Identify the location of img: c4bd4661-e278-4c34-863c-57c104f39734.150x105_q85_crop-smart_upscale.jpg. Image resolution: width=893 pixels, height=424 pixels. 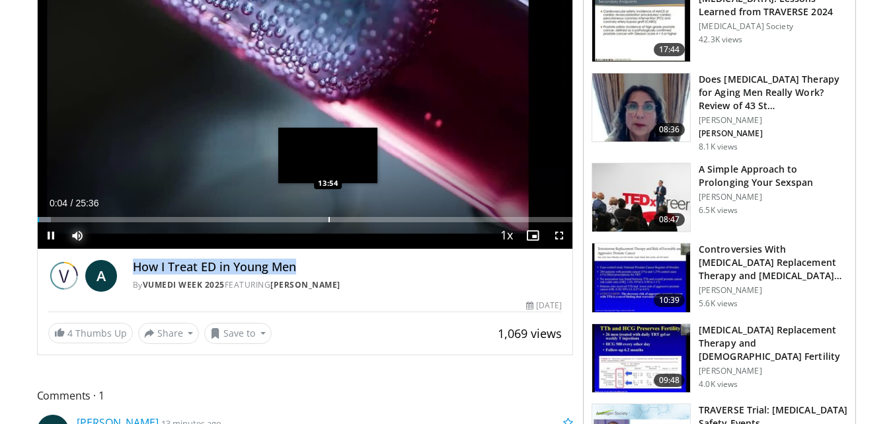
(641, 198).